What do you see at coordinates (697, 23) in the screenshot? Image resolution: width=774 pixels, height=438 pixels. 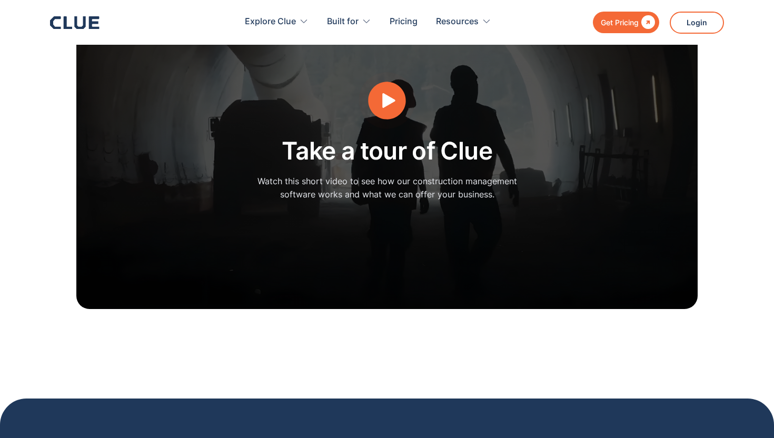 I see `a: Login` at bounding box center [697, 23].